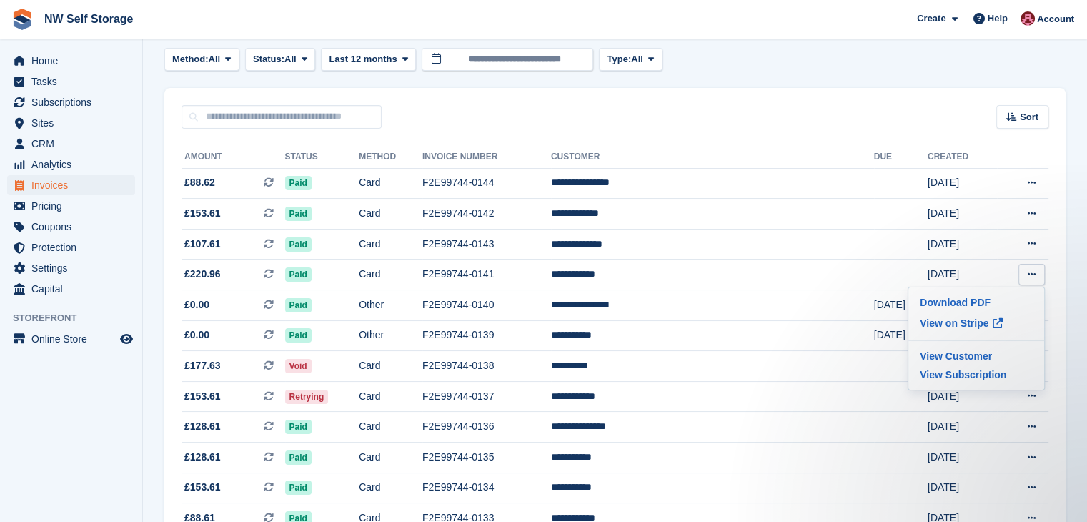 Image resolution: width=1087 pixels, height=522 pixels. What do you see at coordinates (487, 275) in the screenshot?
I see `td: F2E99744-0141` at bounding box center [487, 275].